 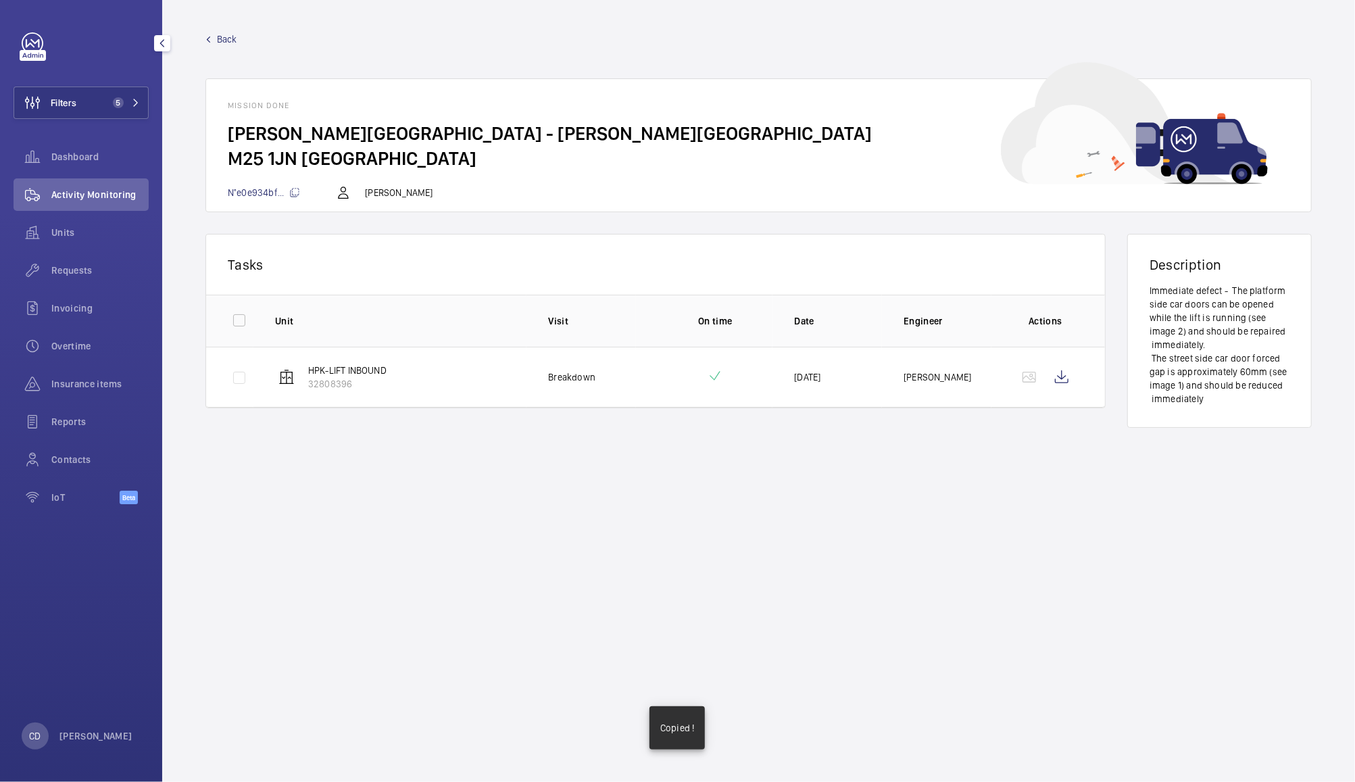 I want to click on span: Insurance items, so click(x=100, y=384).